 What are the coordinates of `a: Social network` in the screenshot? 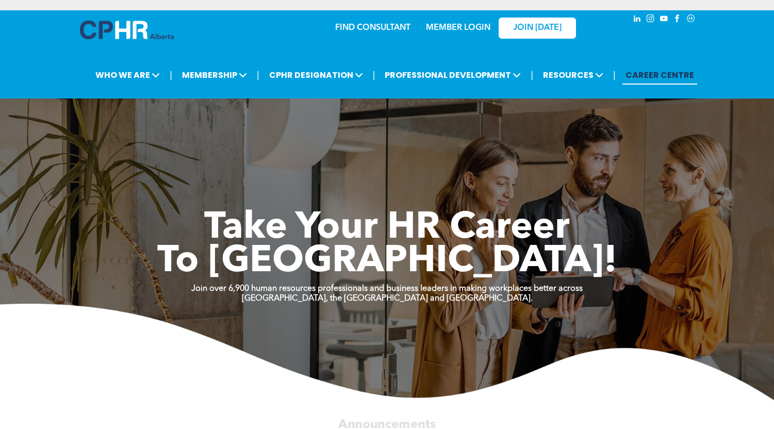 It's located at (691, 20).